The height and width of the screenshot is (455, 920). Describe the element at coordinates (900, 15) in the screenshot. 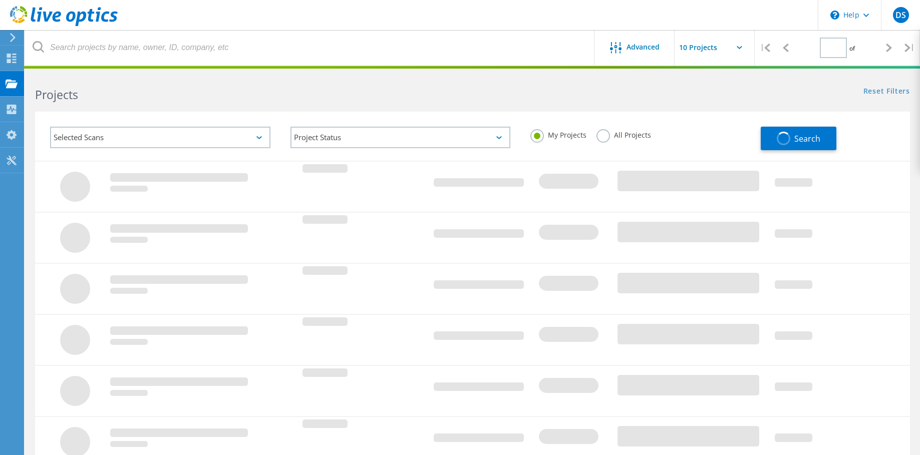

I see `span: DS` at that location.